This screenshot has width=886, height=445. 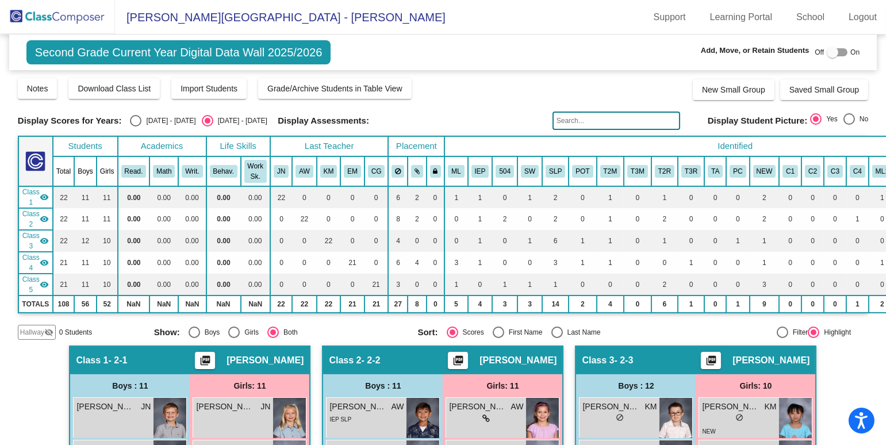 I want to click on a: Support, so click(x=670, y=17).